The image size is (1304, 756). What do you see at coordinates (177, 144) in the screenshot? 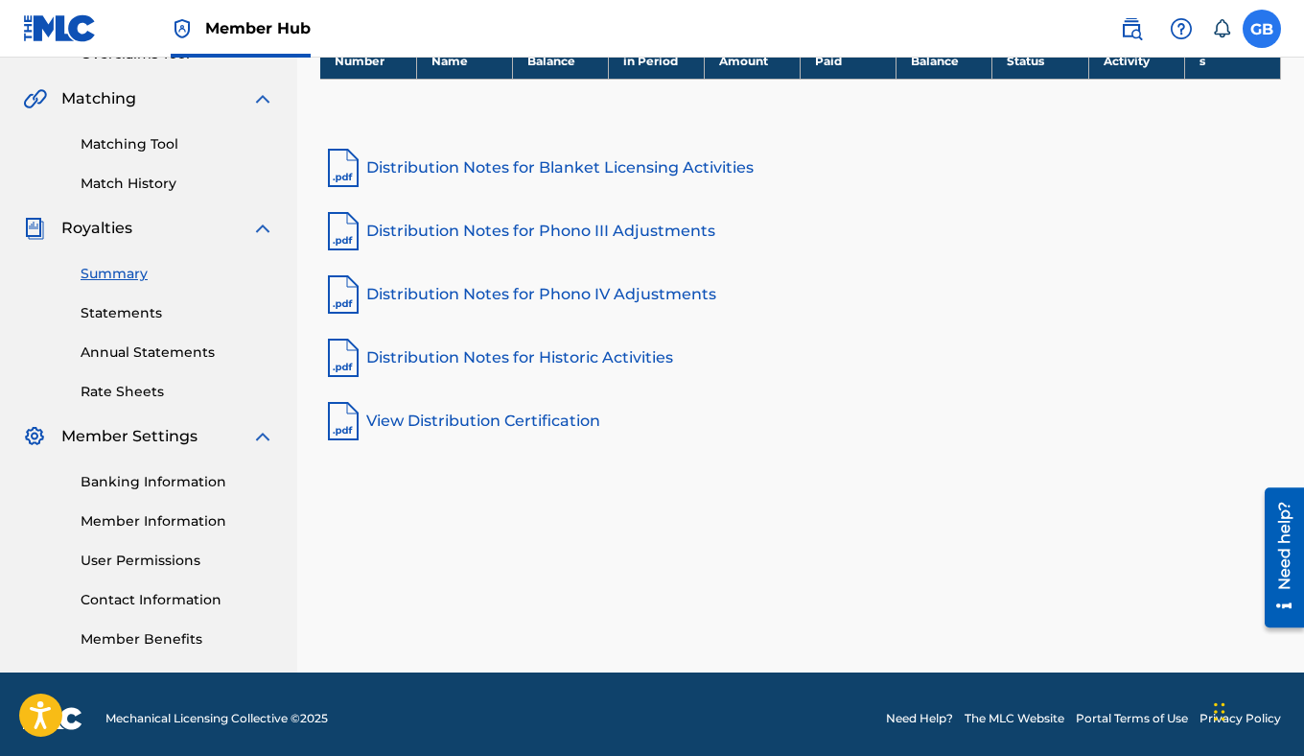
I see `a: Matching Tool` at bounding box center [177, 144].